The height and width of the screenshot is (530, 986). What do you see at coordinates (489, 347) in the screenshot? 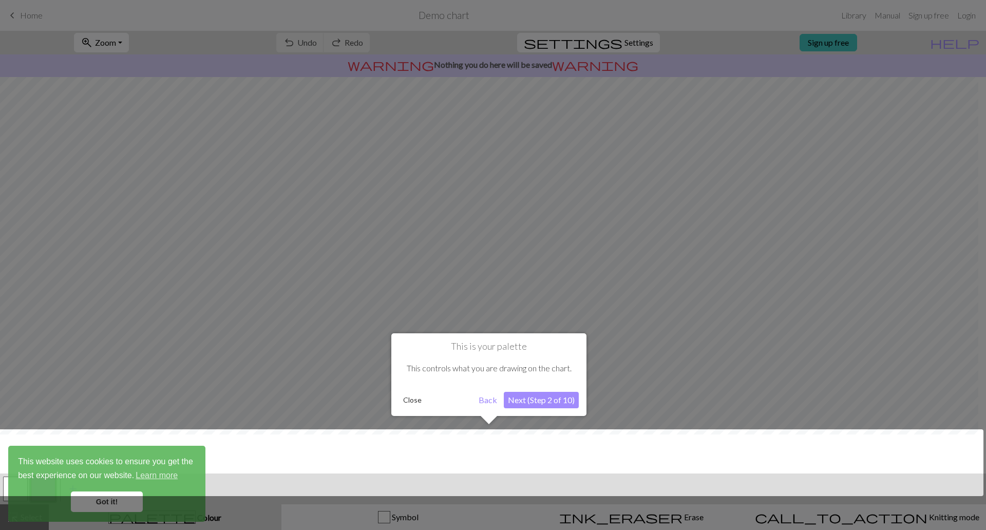
I see `h1: This is your palette` at bounding box center [489, 347].